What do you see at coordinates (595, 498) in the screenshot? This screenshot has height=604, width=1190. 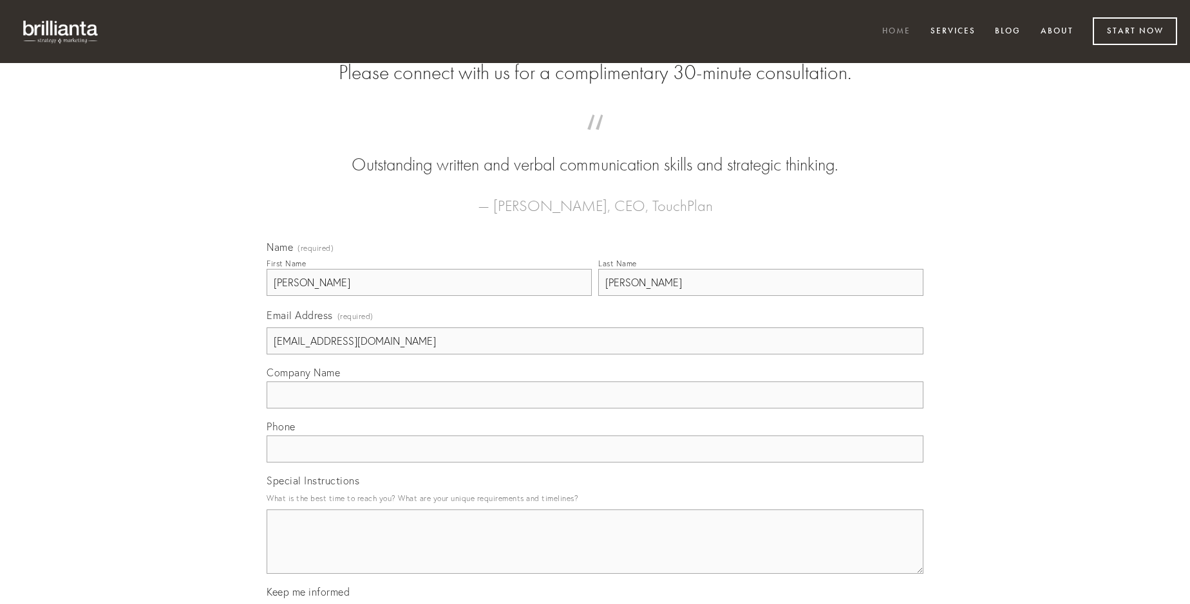 I see `p: What is the best time to reach you? What are your unique requirements and timelines?` at bounding box center [595, 498].